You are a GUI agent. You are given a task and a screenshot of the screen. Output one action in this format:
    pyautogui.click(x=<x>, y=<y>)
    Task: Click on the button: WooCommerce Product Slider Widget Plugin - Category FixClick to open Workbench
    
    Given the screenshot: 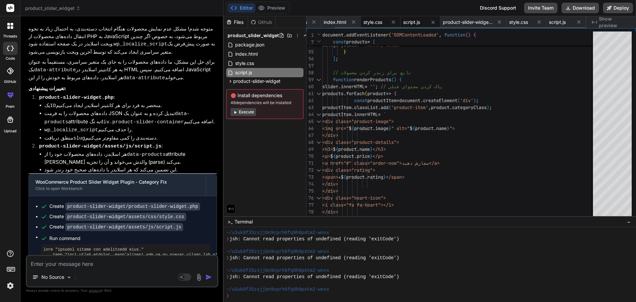 What is the action you would take?
    pyautogui.click(x=117, y=185)
    